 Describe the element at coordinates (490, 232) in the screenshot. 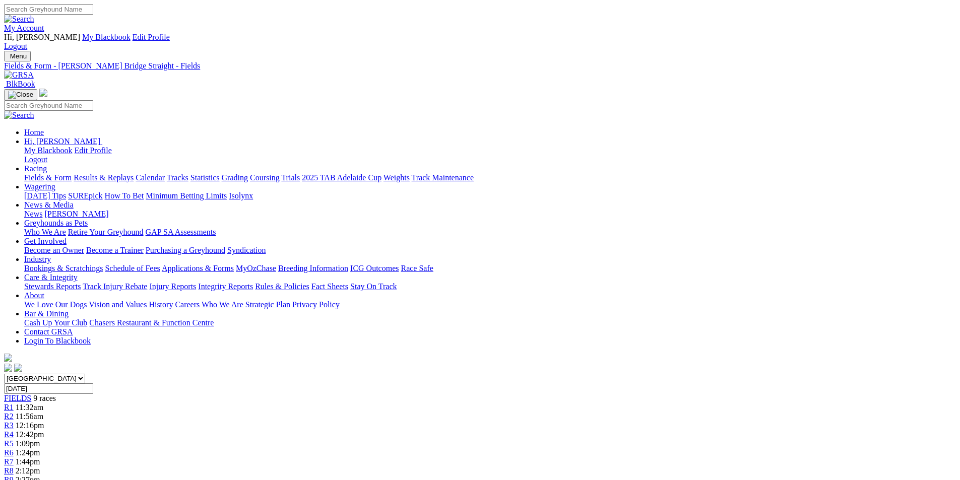

I see `div: Greyhounds as Pets` at that location.